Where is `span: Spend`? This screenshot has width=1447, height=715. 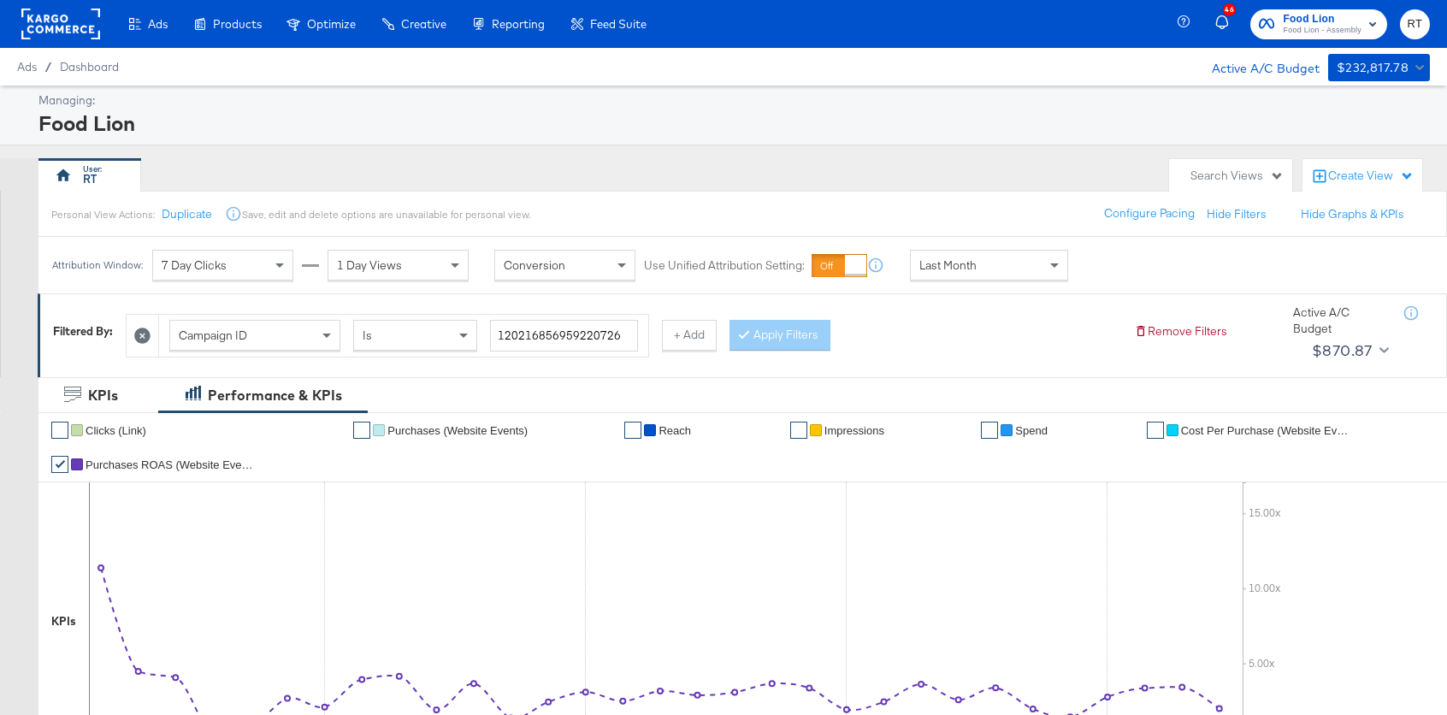 span: Spend is located at coordinates (1031, 430).